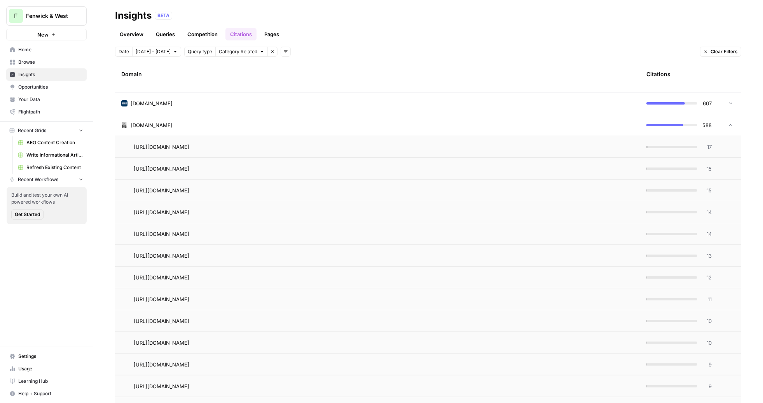 This screenshot has height=403, width=763. What do you see at coordinates (238, 52) in the screenshot?
I see `span: Category Related` at bounding box center [238, 52].